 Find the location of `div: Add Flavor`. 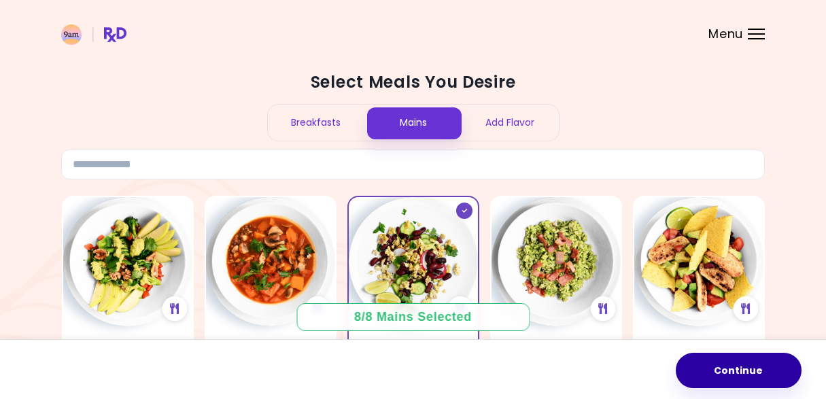

div: Add Flavor is located at coordinates (510, 122).